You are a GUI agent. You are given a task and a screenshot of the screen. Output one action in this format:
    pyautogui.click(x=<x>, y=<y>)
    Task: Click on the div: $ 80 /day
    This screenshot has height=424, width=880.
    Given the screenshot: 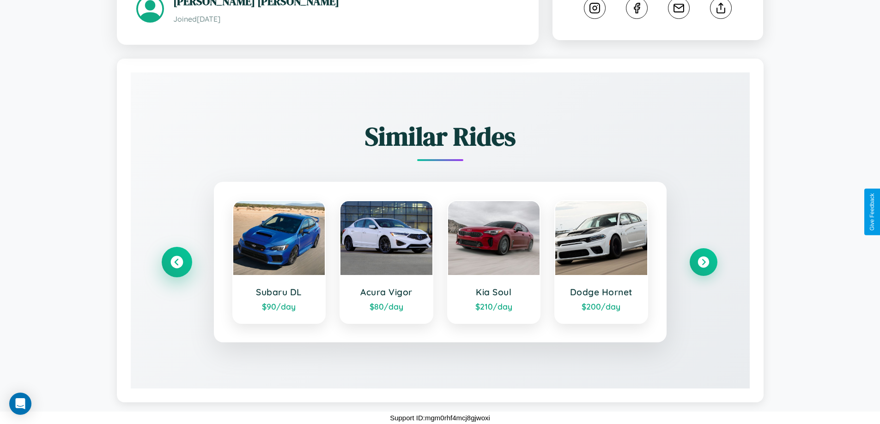 What is the action you would take?
    pyautogui.click(x=386, y=307)
    